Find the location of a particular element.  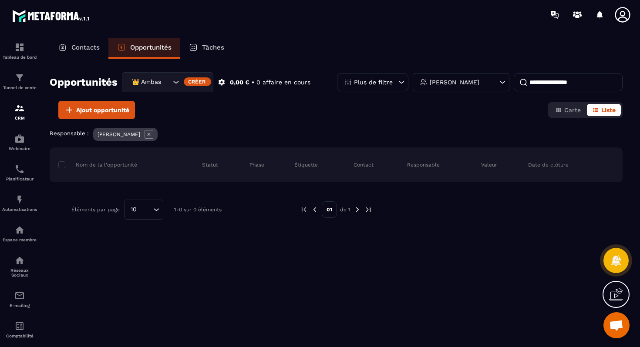

p: Plus de filtre is located at coordinates (373, 82).